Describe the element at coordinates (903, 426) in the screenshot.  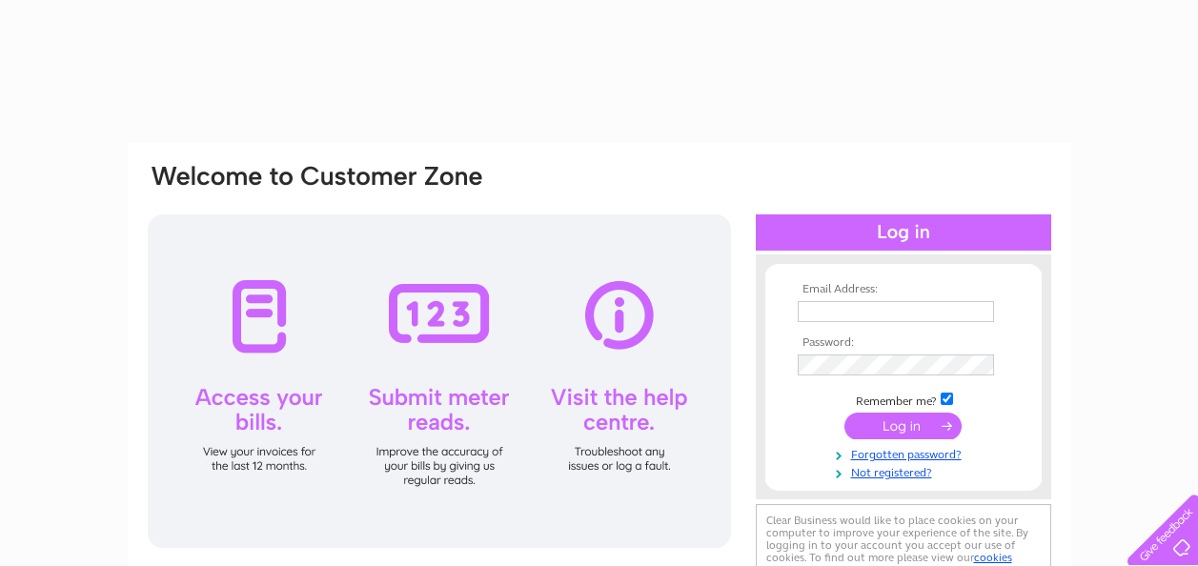
I see `input: Submit` at that location.